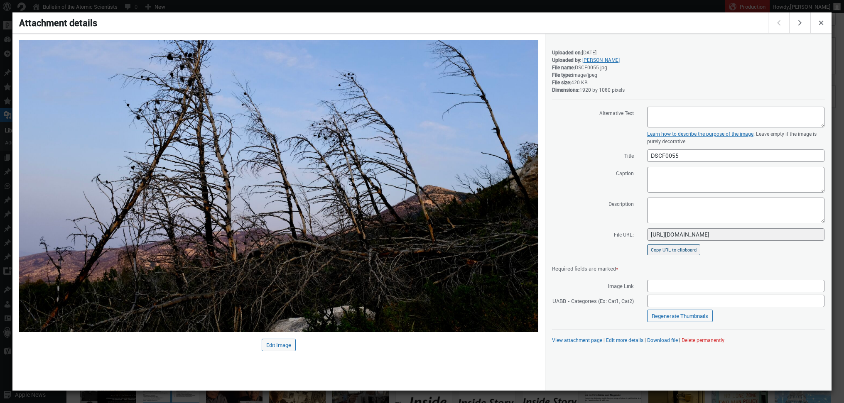 Image resolution: width=844 pixels, height=403 pixels. Describe the element at coordinates (688, 67) in the screenshot. I see `div: DSCF0055.jpg` at that location.